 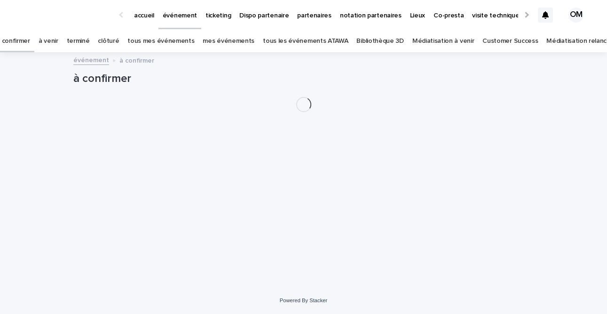 I want to click on h1: à confirmer, so click(x=304, y=79).